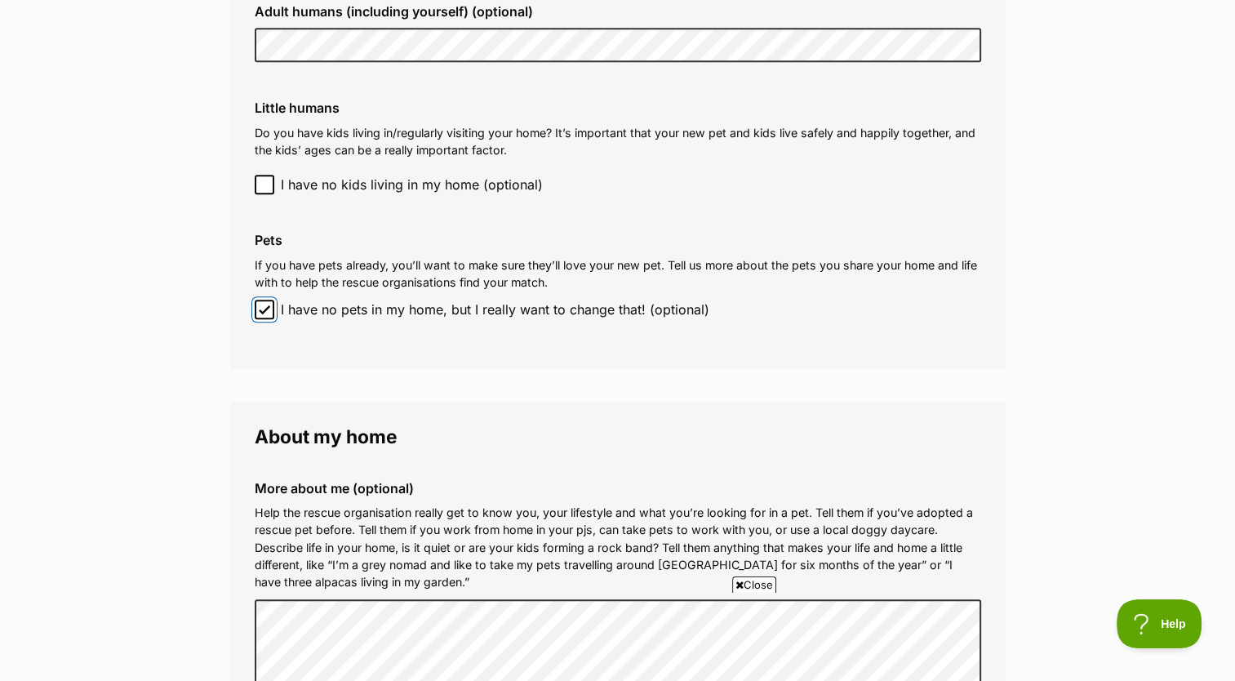 The image size is (1235, 681). I want to click on span: Close, so click(754, 584).